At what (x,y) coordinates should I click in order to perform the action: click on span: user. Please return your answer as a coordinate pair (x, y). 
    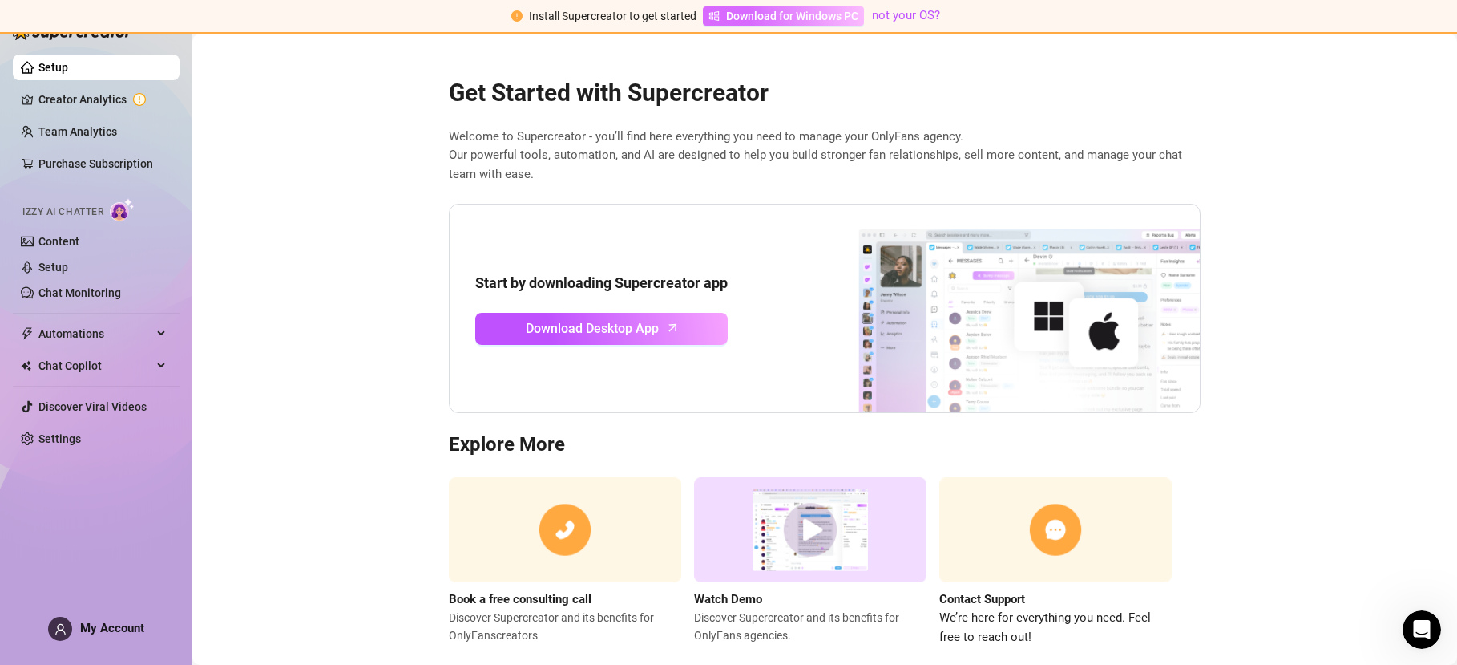
    Looking at the image, I should click on (60, 629).